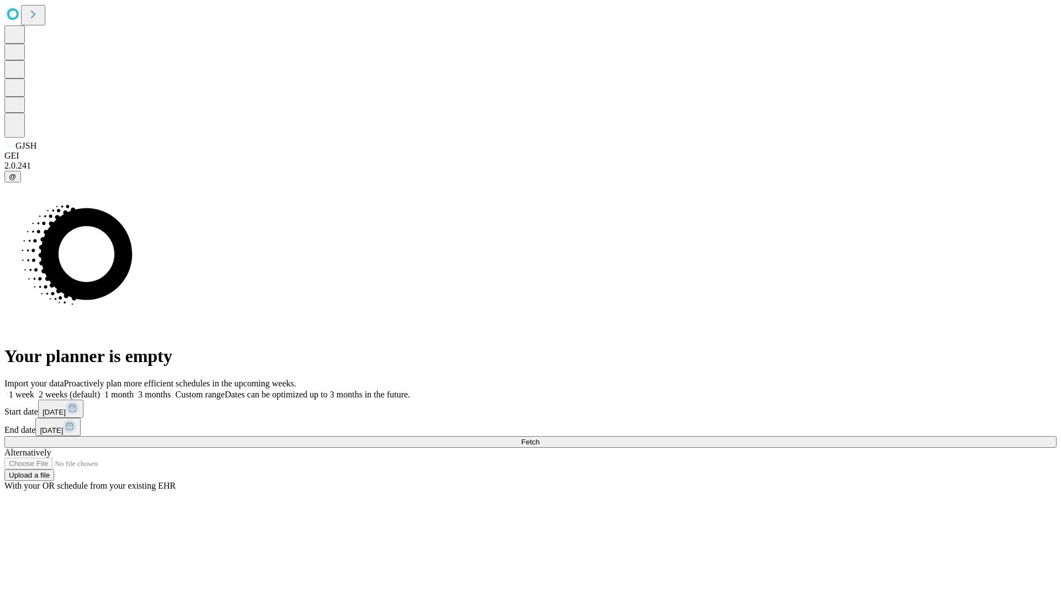 The height and width of the screenshot is (597, 1061). Describe the element at coordinates (317, 394) in the screenshot. I see `span: Dates can be optimized up to 3 months in the future.` at that location.